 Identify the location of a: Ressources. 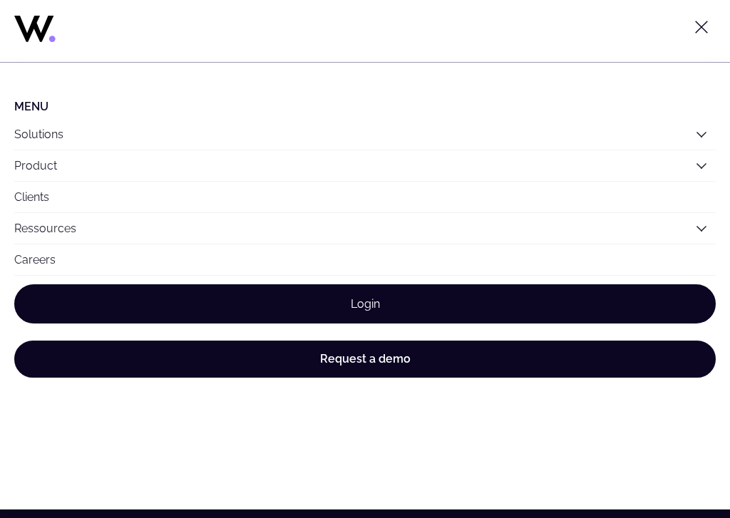
(45, 228).